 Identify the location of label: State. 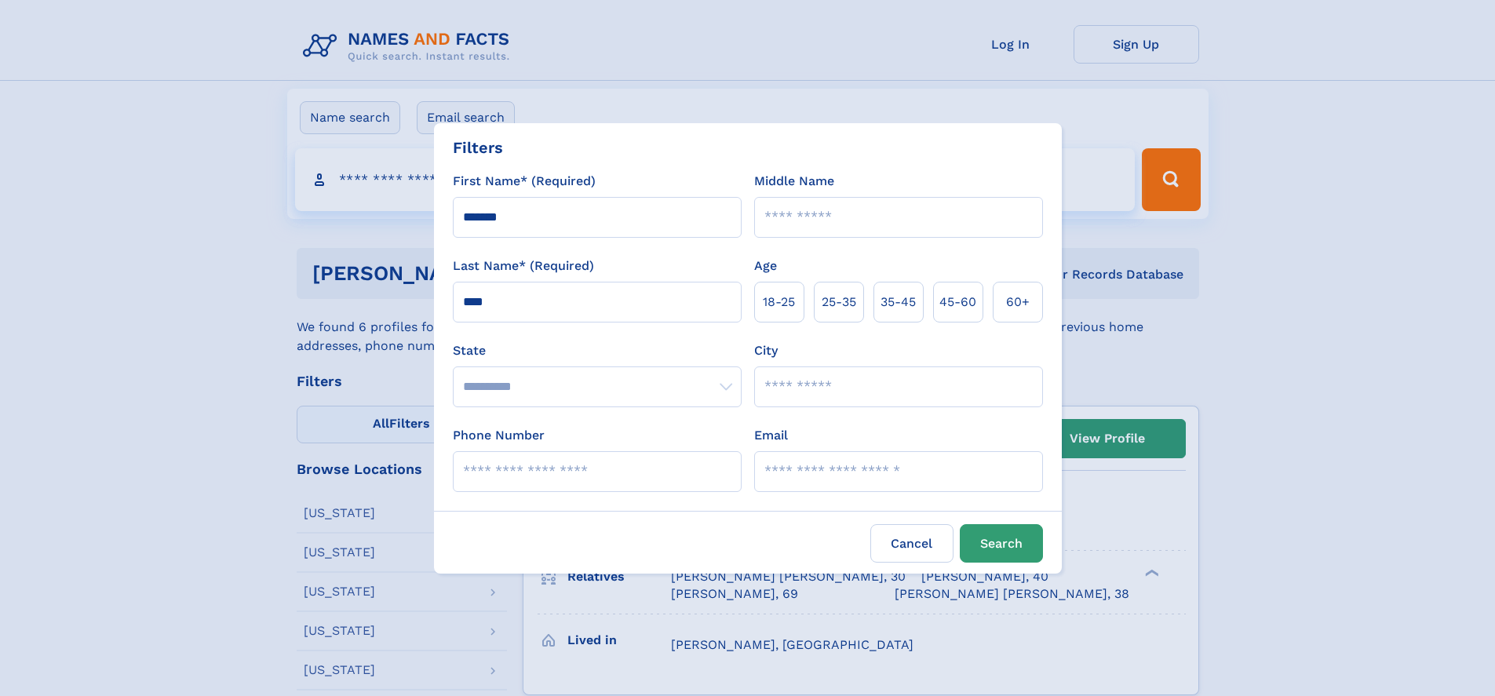
(597, 351).